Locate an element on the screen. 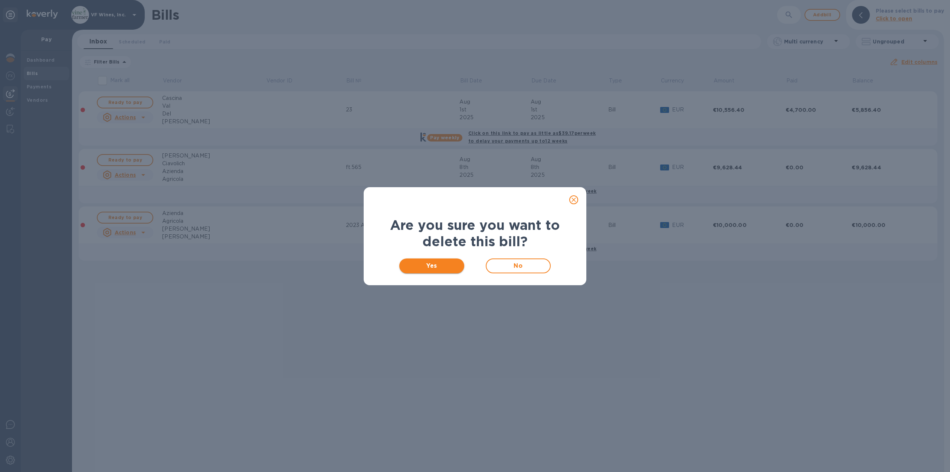 The image size is (950, 472). button: close is located at coordinates (574, 200).